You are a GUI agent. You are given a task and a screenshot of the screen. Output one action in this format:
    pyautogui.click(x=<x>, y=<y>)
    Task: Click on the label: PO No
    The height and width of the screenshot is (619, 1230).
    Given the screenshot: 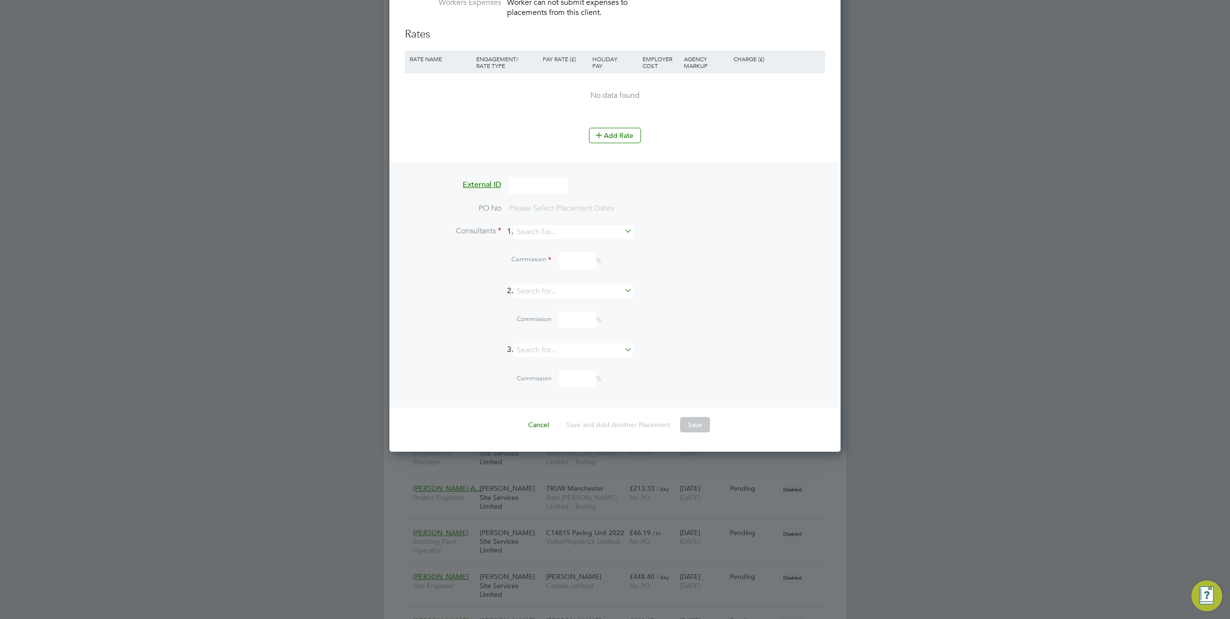 What is the action you would take?
    pyautogui.click(x=453, y=208)
    